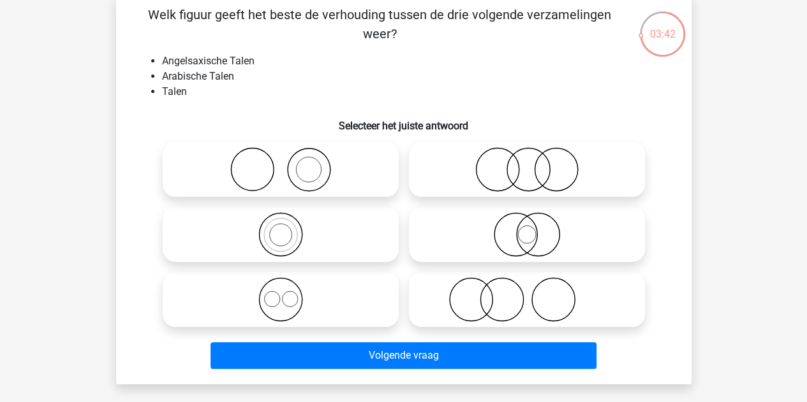  What do you see at coordinates (379, 24) in the screenshot?
I see `p: Welk figuur geeft het beste de verhouding tussen de drie volgende verzamelingen weer?` at bounding box center [379, 24].